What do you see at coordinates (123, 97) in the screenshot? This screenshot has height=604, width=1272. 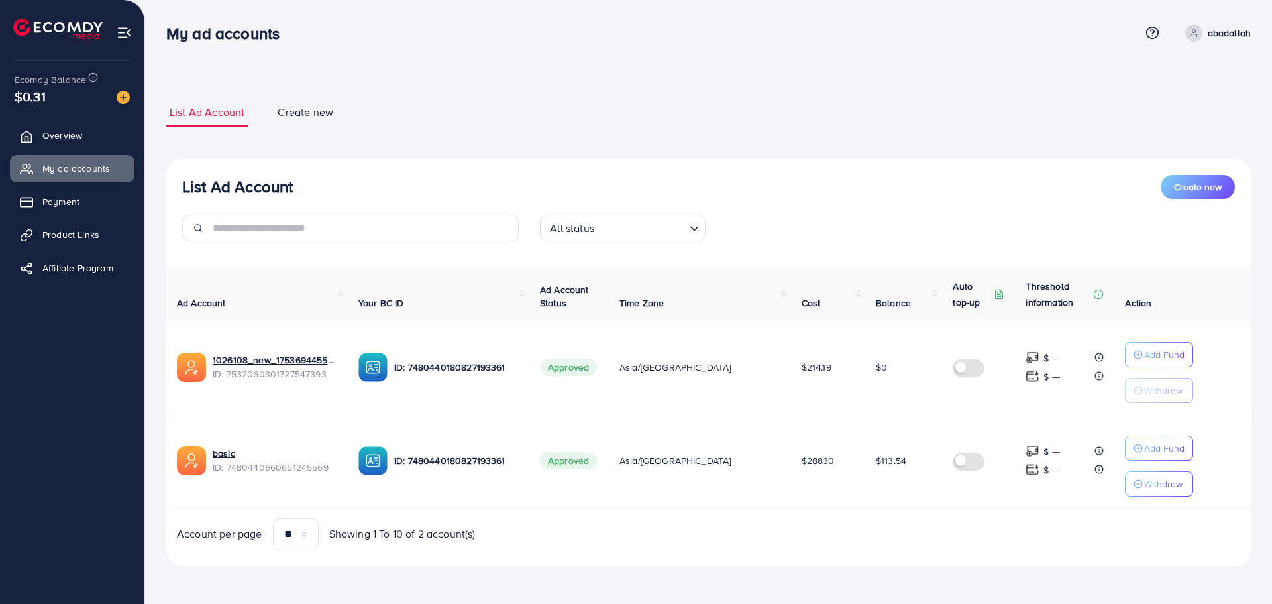 I see `img: image` at bounding box center [123, 97].